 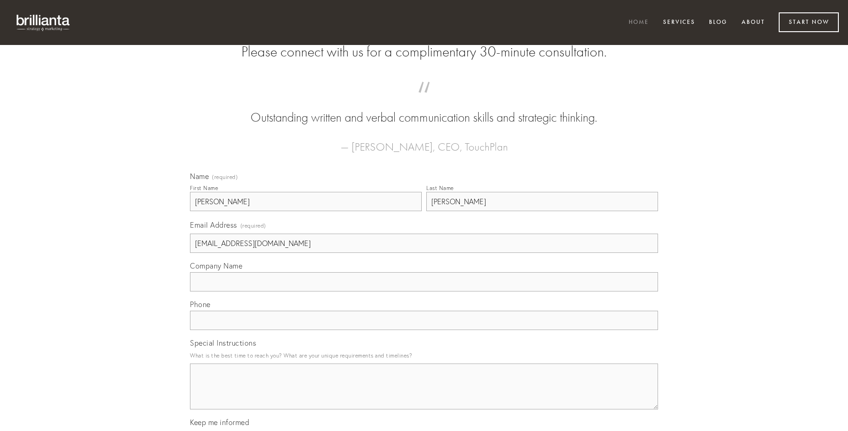 What do you see at coordinates (679, 22) in the screenshot?
I see `a: Services` at bounding box center [679, 22].